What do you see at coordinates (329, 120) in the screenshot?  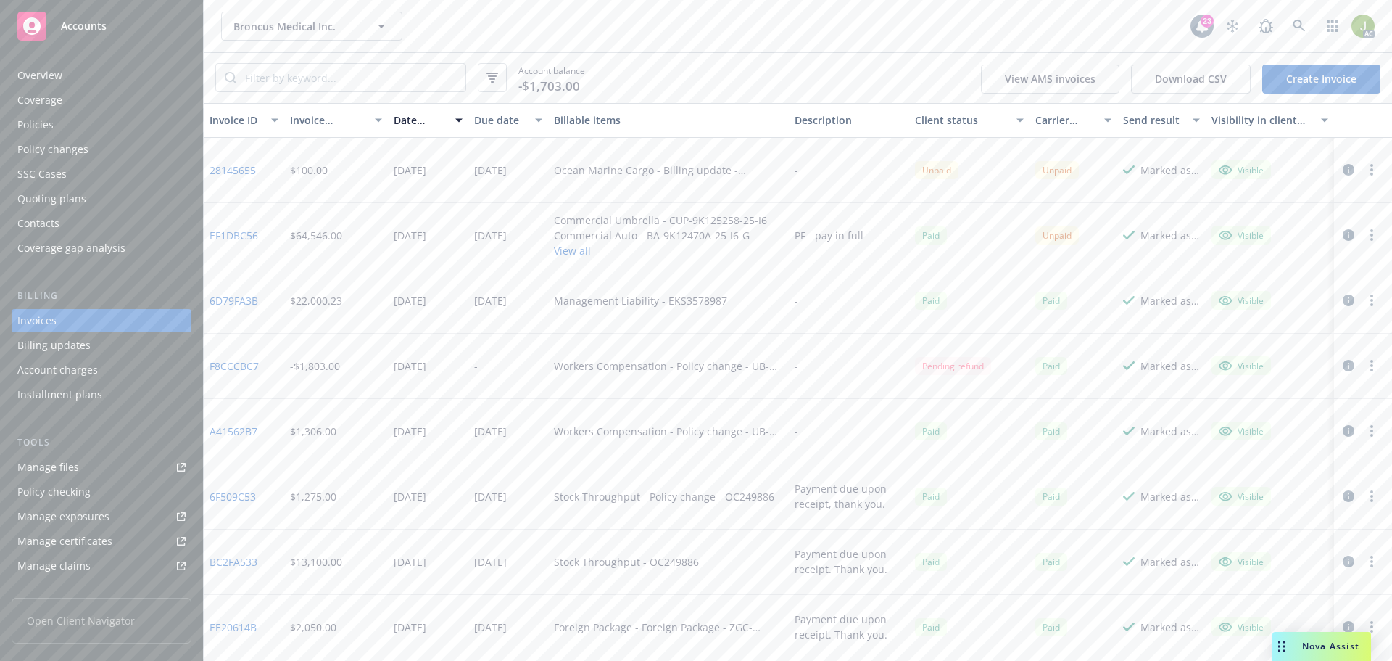 I see `div: Invoice amount` at bounding box center [329, 120].